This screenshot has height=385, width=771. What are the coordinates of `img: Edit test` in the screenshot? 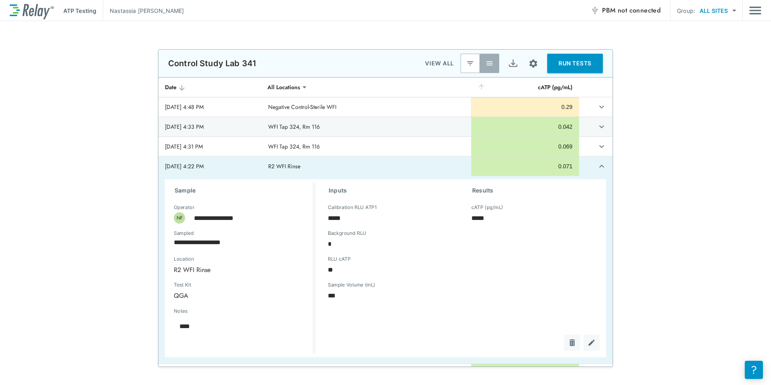 It's located at (591, 342).